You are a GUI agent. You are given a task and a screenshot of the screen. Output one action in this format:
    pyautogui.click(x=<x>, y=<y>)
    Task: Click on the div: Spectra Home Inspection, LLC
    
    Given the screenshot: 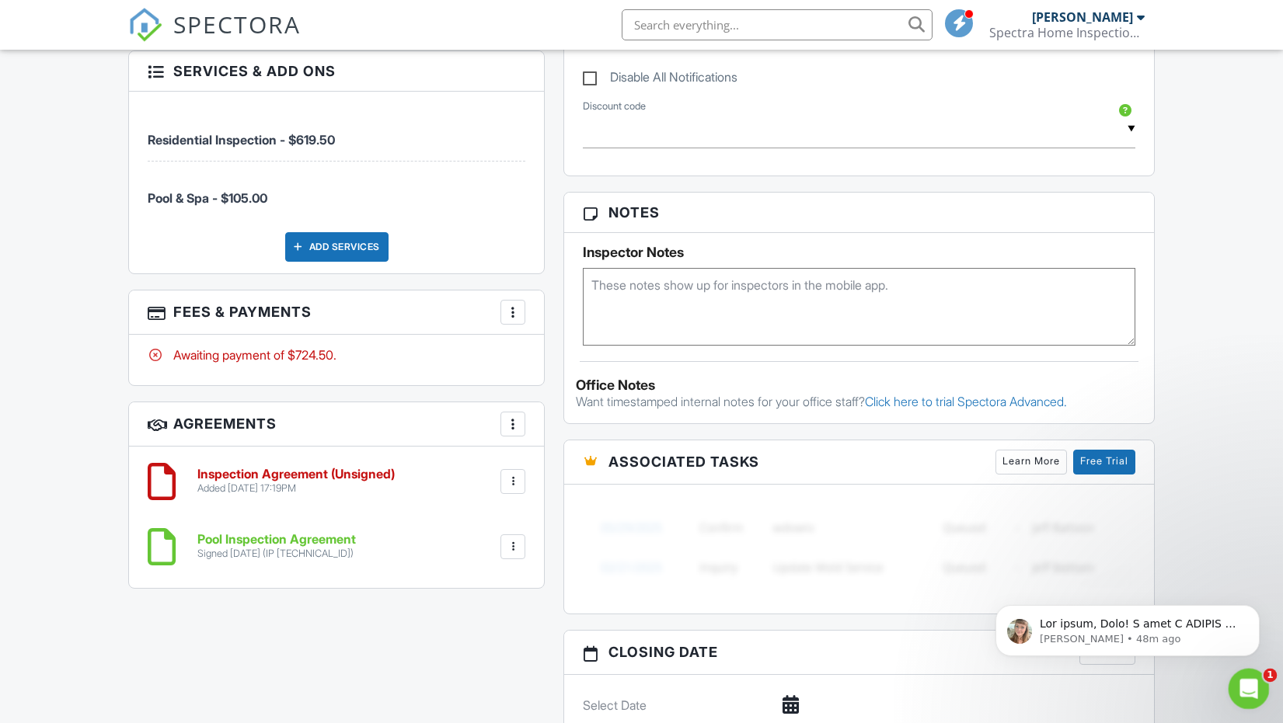 What is the action you would take?
    pyautogui.click(x=1067, y=33)
    